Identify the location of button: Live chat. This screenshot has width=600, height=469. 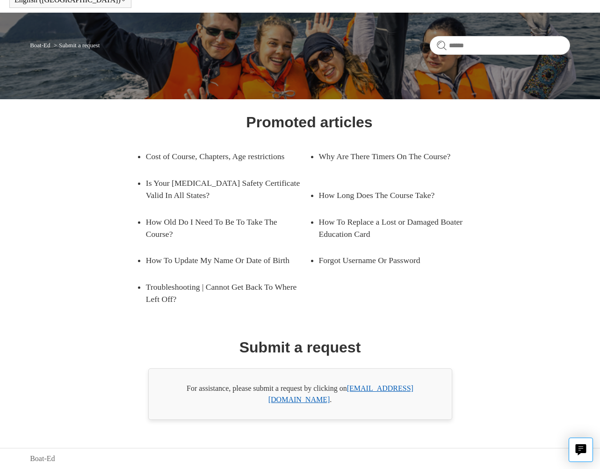
(581, 450).